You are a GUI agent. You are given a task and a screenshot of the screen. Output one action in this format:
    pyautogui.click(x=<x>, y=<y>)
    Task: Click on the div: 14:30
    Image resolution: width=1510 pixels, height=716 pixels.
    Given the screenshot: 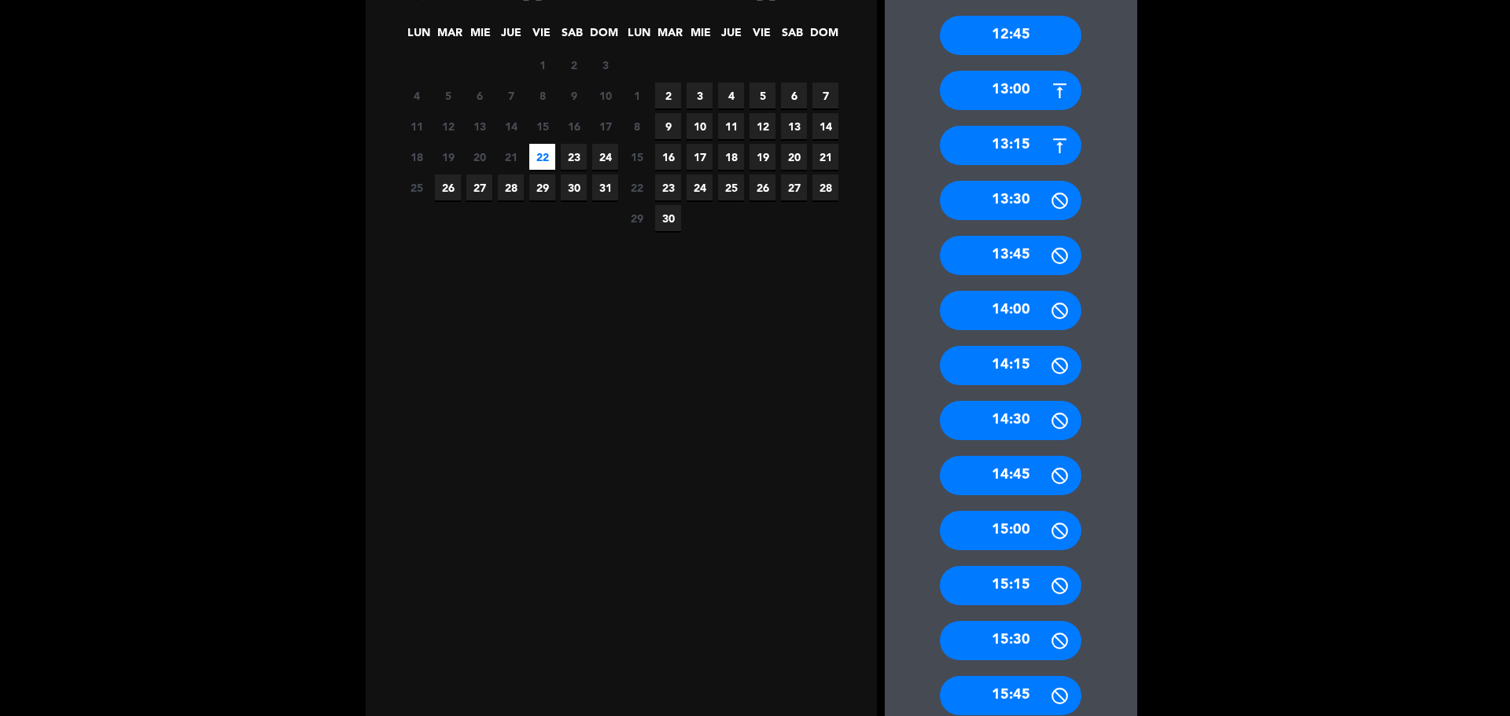 What is the action you would take?
    pyautogui.click(x=1010, y=421)
    